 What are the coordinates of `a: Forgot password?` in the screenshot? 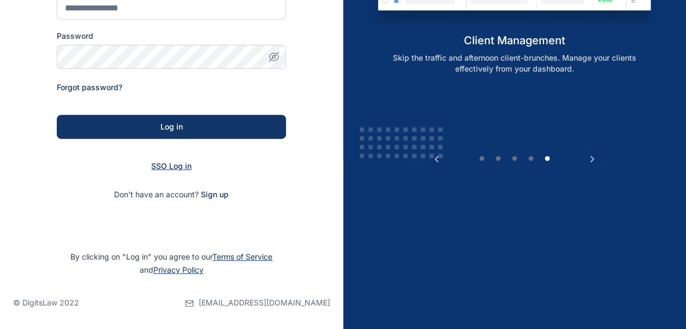 It's located at (90, 87).